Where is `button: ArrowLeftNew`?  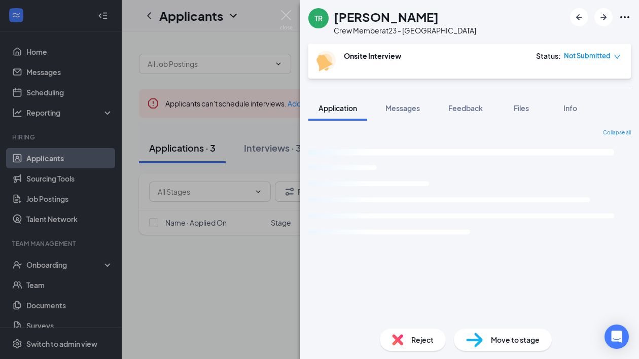
button: ArrowLeftNew is located at coordinates (579, 17).